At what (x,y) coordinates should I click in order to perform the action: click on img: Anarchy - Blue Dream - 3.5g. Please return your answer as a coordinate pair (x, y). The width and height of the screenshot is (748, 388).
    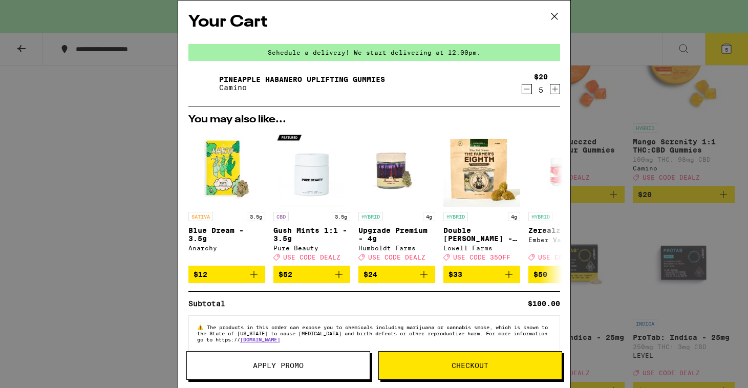
    Looking at the image, I should click on (227, 168).